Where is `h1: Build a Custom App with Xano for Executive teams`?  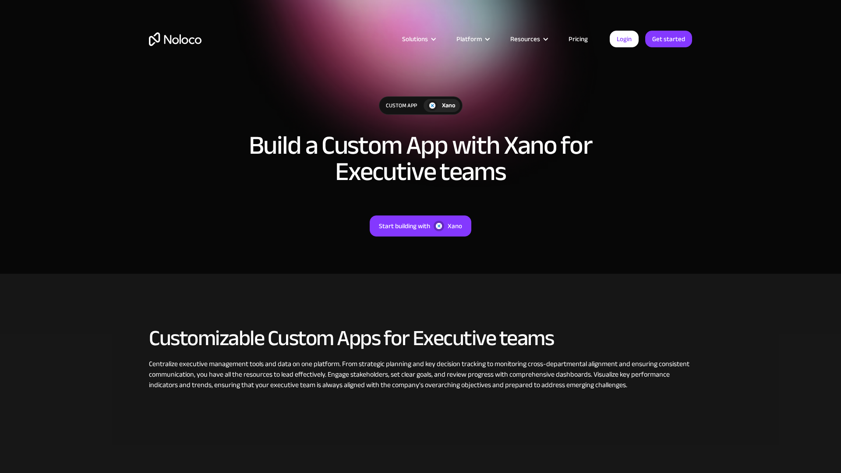 h1: Build a Custom App with Xano for Executive teams is located at coordinates (420, 159).